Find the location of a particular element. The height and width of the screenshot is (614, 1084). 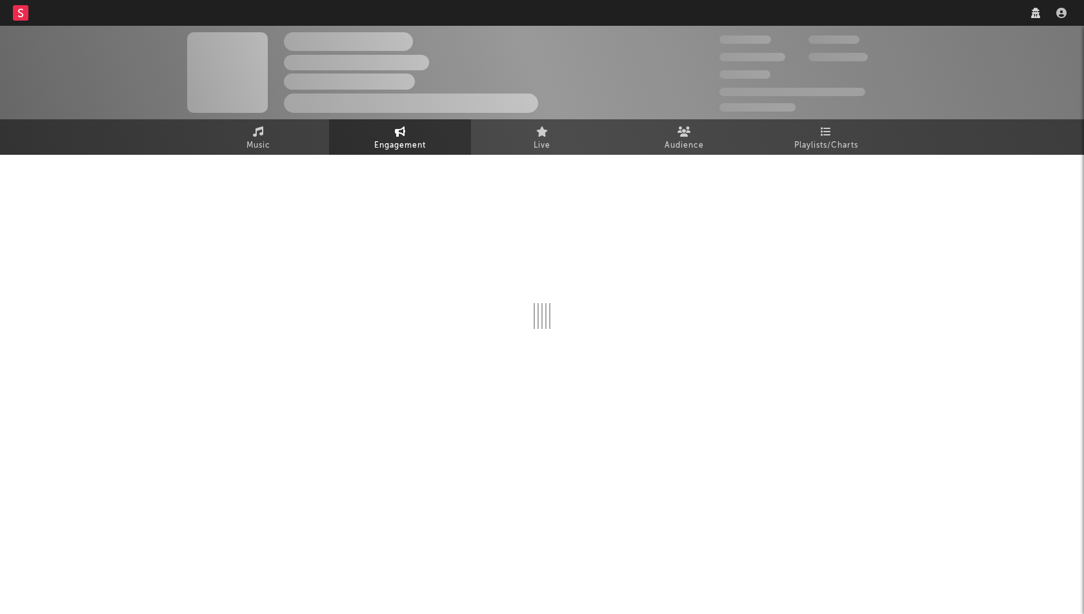

span: Playlists/Charts is located at coordinates (826, 146).